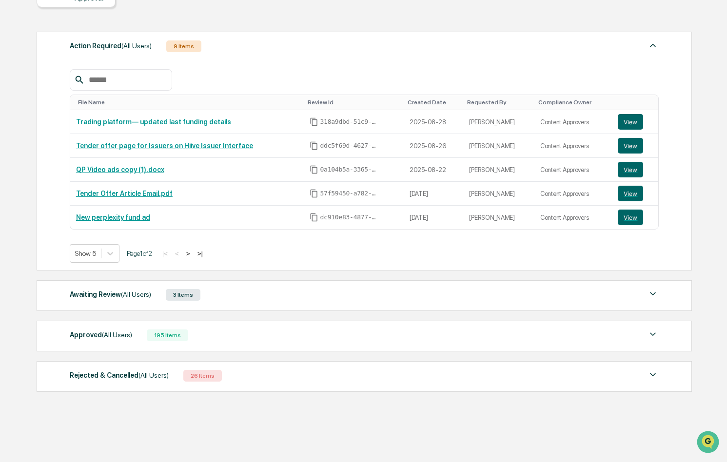 This screenshot has height=462, width=727. What do you see at coordinates (94, 28) in the screenshot?
I see `p: How can we help?` at bounding box center [94, 28].